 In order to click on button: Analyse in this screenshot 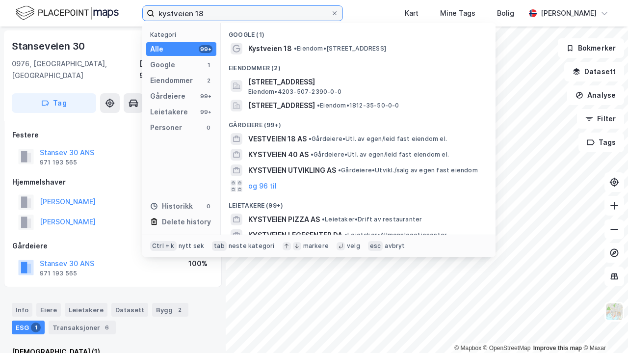, I will do `click(596, 95)`.